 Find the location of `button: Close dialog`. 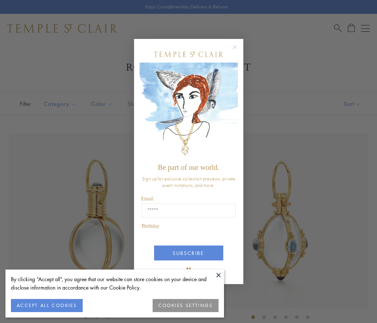

button: Close dialog is located at coordinates (238, 51).